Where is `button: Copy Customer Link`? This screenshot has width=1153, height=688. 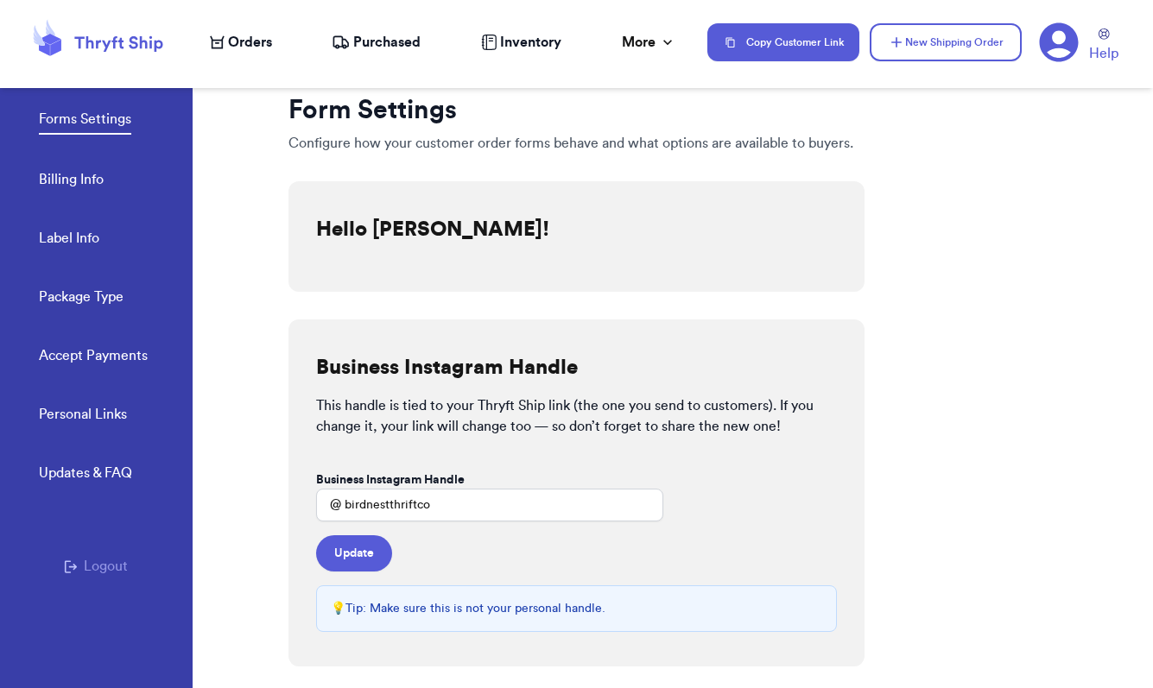
button: Copy Customer Link is located at coordinates (783, 42).